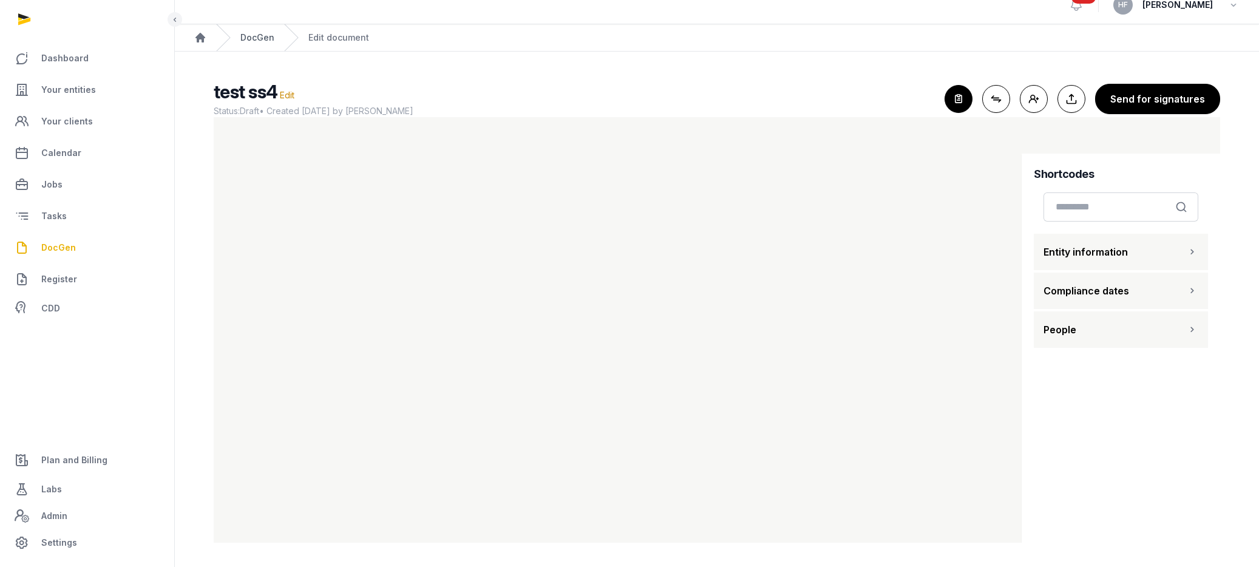 The width and height of the screenshot is (1259, 567). Describe the element at coordinates (87, 90) in the screenshot. I see `a: Your entities` at that location.